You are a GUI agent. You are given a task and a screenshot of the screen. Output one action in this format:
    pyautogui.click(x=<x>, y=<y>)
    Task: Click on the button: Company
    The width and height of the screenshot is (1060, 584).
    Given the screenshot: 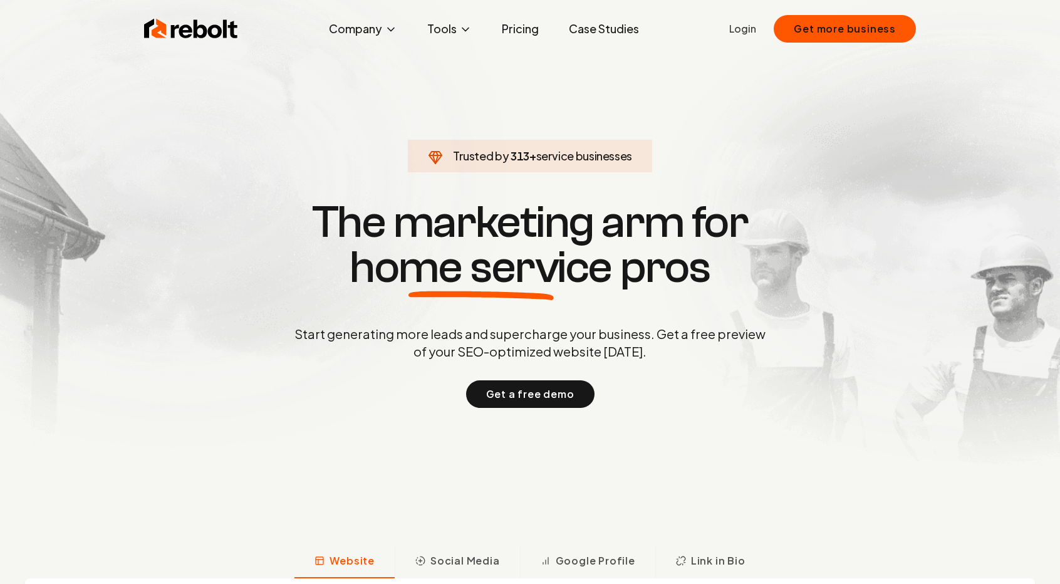 What is the action you would take?
    pyautogui.click(x=363, y=29)
    